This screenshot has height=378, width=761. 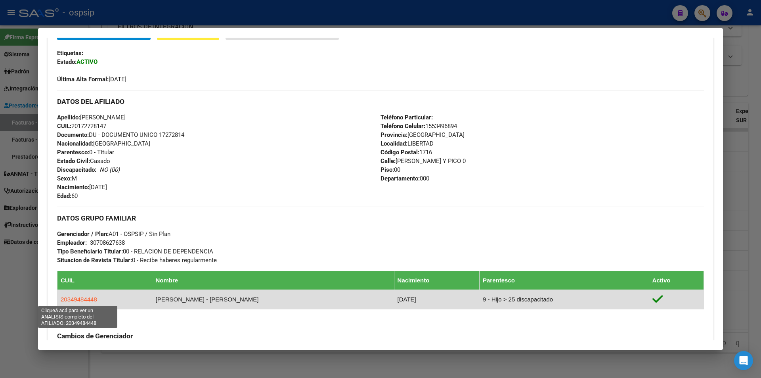 What do you see at coordinates (394, 144) in the screenshot?
I see `strong: Localidad:` at bounding box center [394, 144].